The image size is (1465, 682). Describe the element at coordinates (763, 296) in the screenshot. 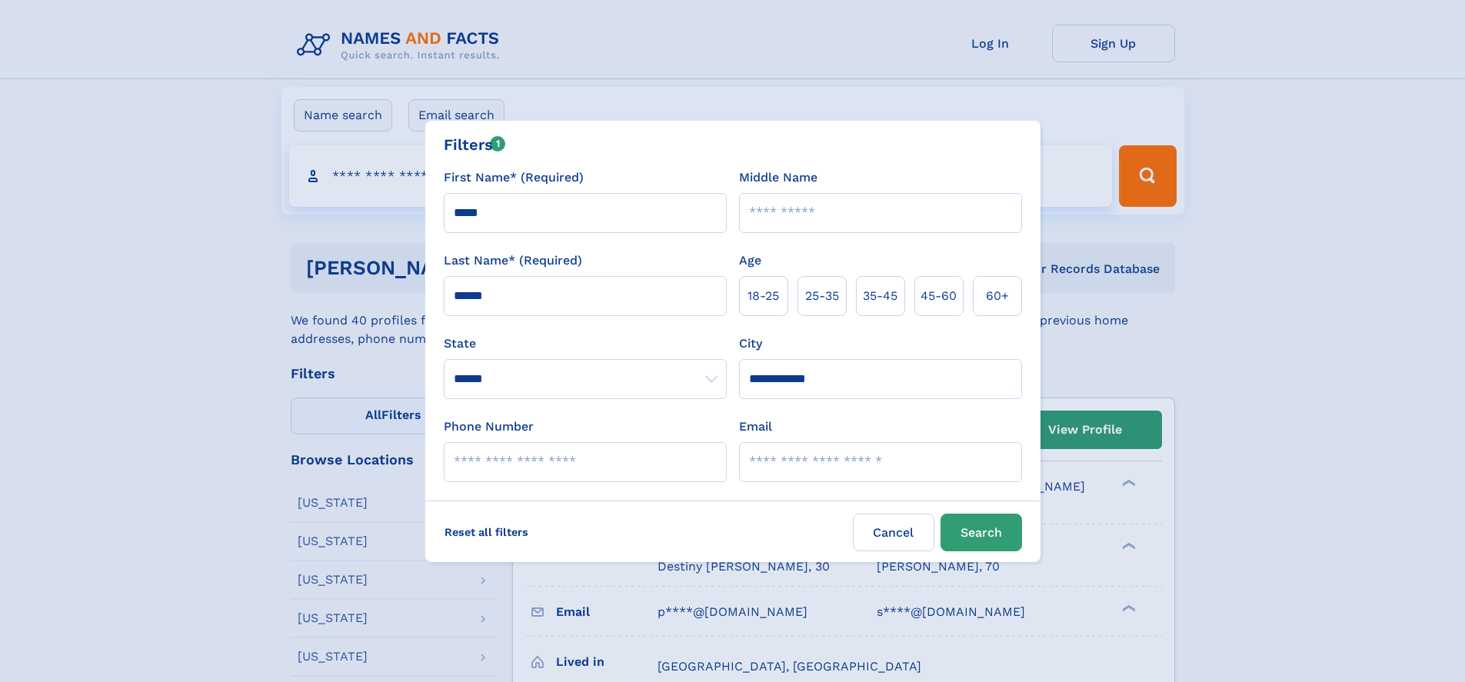

I see `span: 18‑25` at that location.